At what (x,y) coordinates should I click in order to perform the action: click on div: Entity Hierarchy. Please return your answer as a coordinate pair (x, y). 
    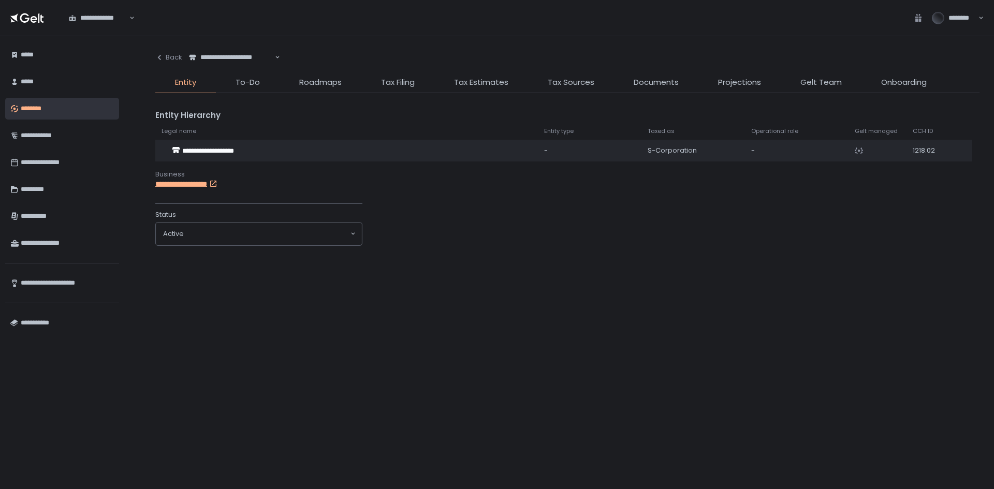
    Looking at the image, I should click on (567, 115).